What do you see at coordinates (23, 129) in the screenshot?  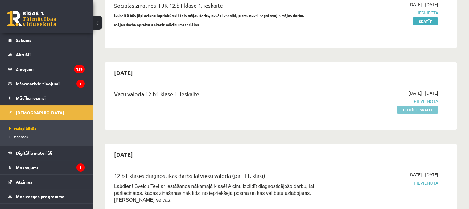 I see `span: Neizpildītās` at bounding box center [23, 129].